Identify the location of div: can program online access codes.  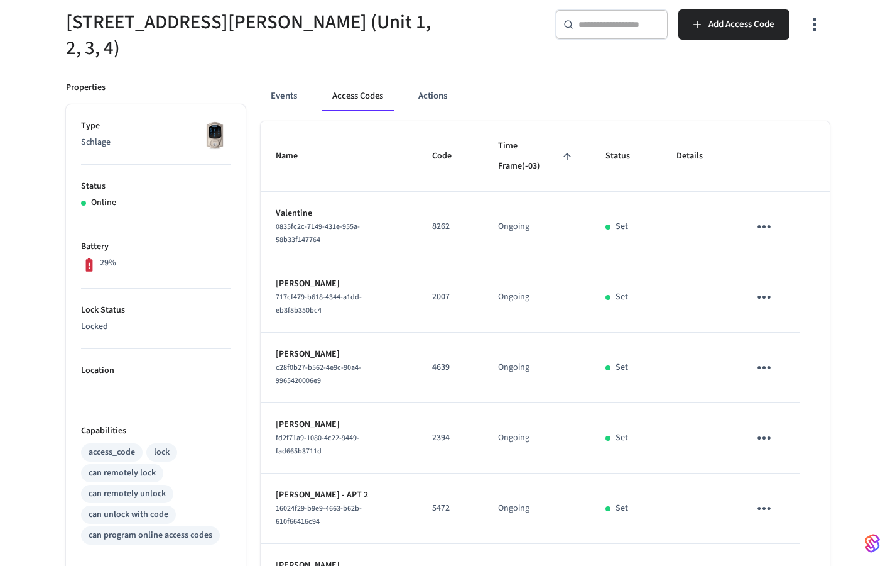
(150, 535).